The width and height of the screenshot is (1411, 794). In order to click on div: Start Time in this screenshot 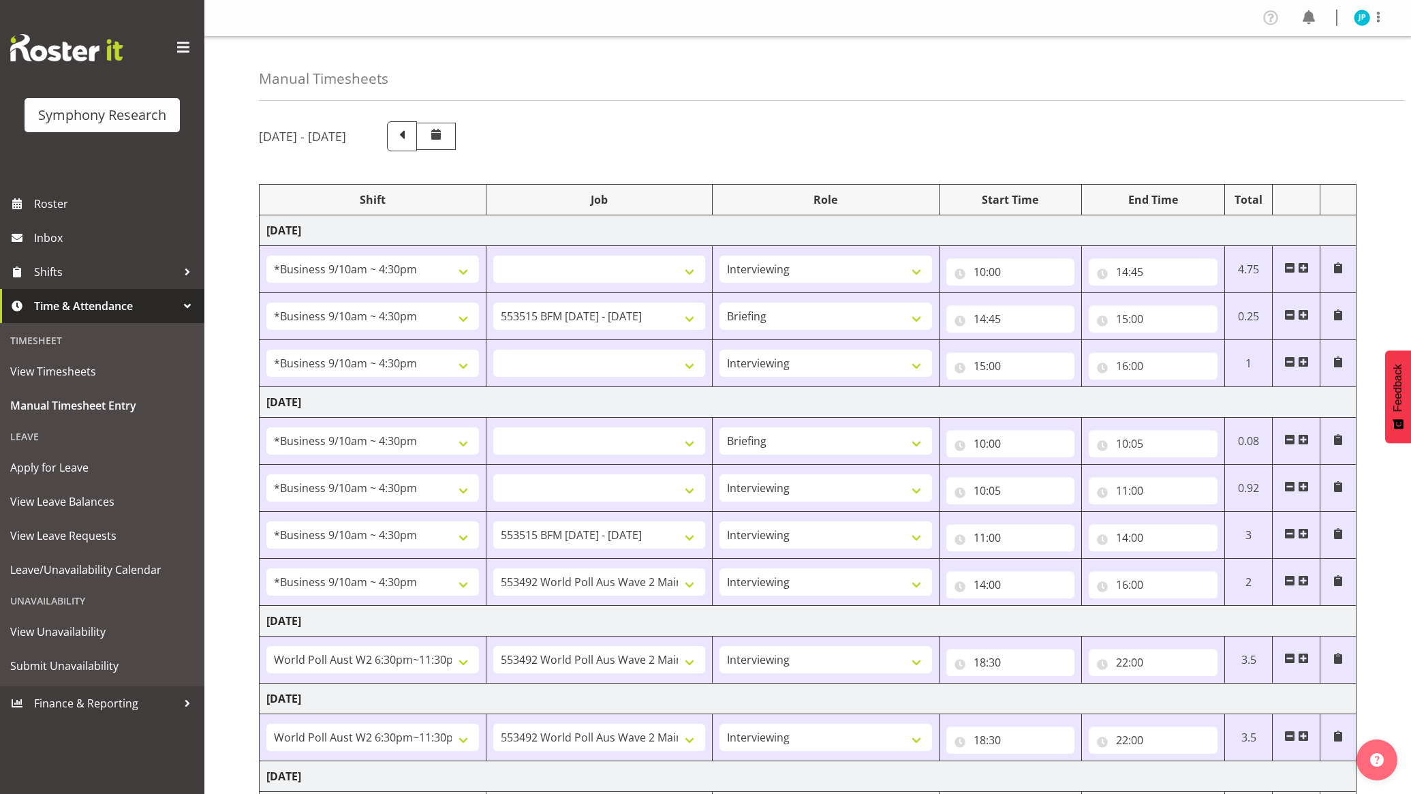, I will do `click(1010, 200)`.